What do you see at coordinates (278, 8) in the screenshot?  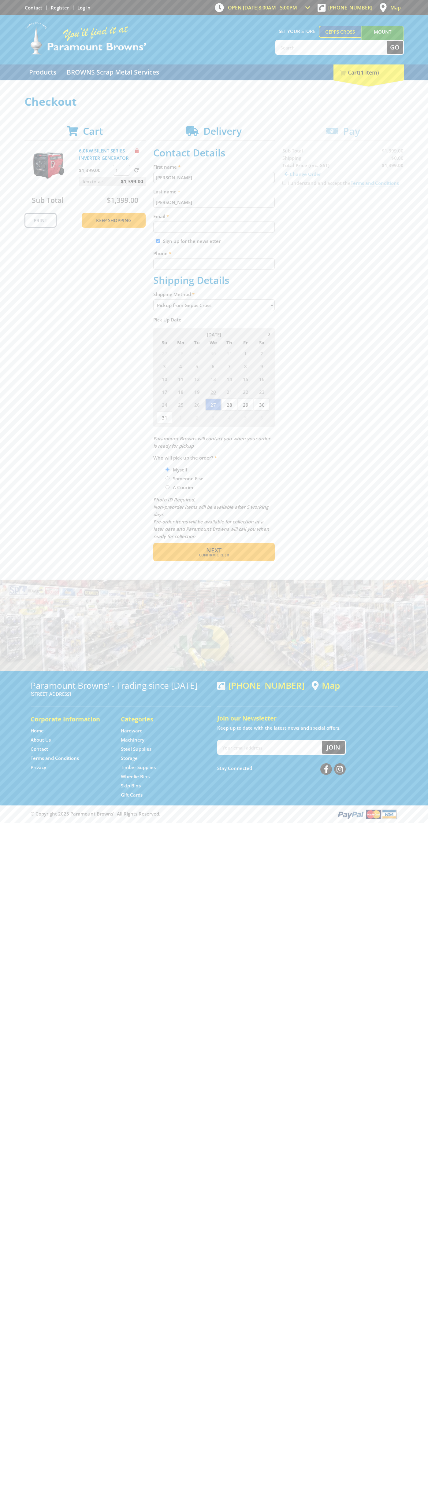 I see `span: 8:00am - 5:00pm` at bounding box center [278, 8].